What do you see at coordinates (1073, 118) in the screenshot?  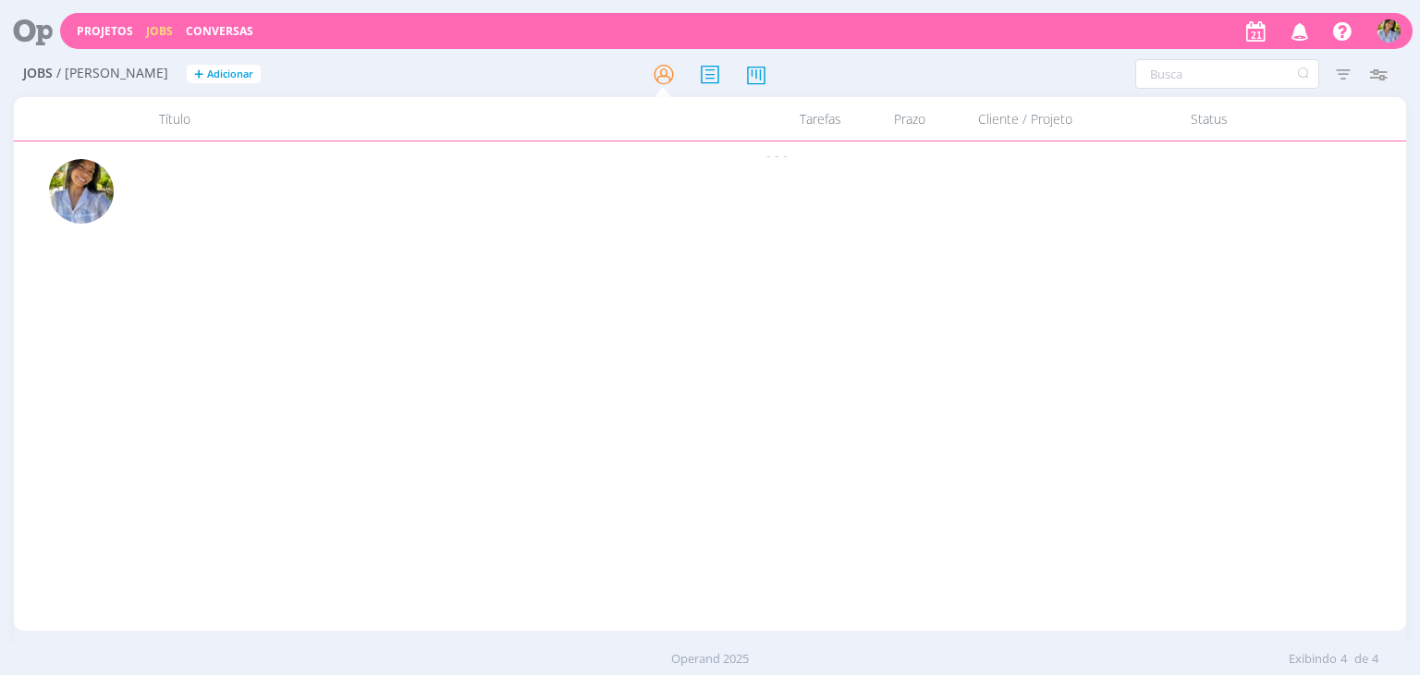 I see `div: Cliente / Projeto` at bounding box center [1073, 118].